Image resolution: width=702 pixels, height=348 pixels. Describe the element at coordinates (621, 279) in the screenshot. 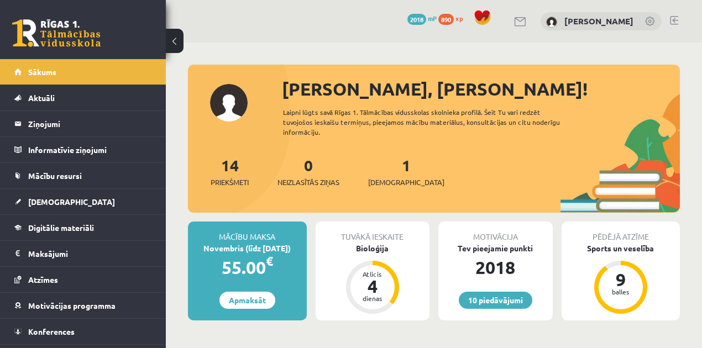

I see `a: Sports un veselība 9 balles` at that location.